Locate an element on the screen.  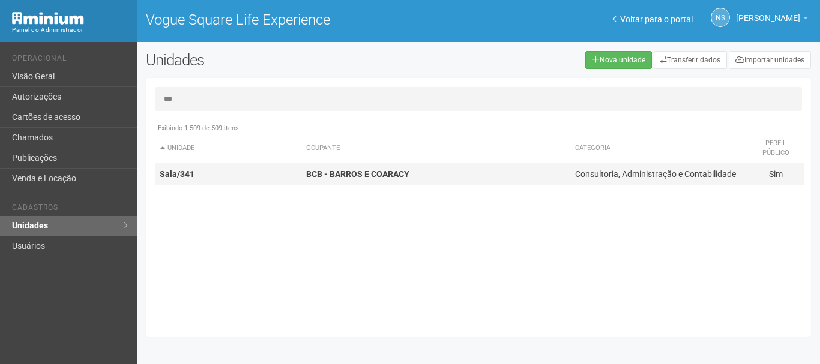
span: Sim is located at coordinates (775, 174).